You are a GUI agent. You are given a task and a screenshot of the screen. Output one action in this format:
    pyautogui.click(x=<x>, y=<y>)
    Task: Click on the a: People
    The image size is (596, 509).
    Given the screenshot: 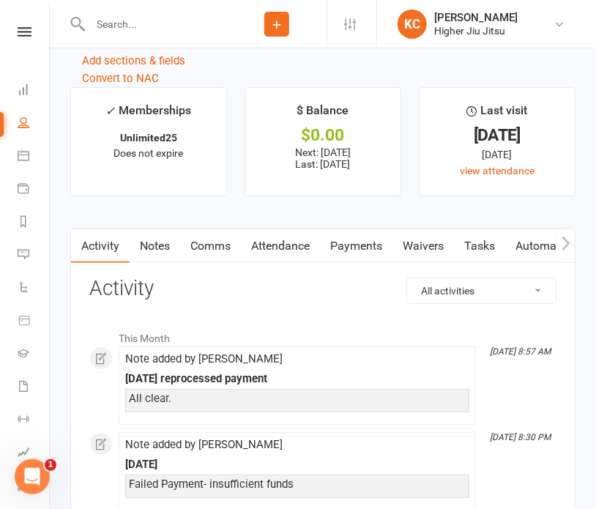 What is the action you would take?
    pyautogui.click(x=34, y=124)
    